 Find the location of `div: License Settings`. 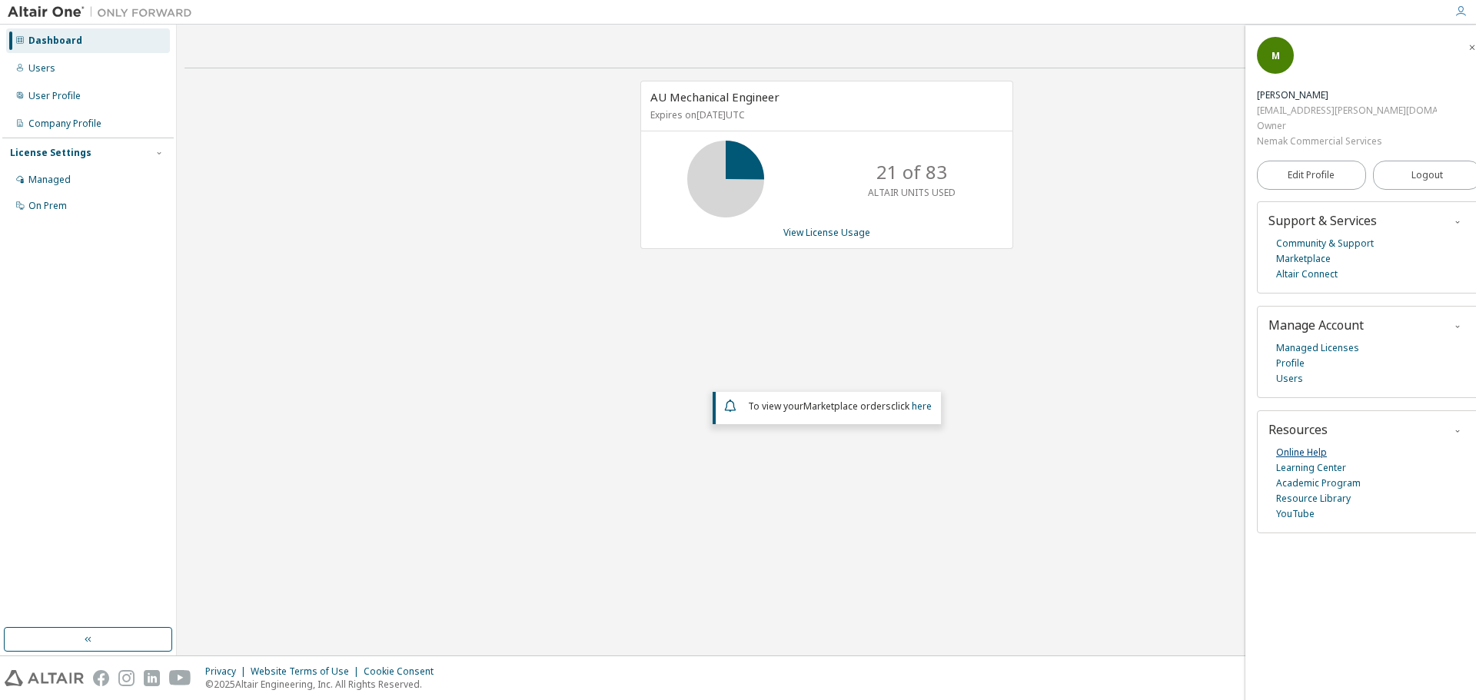

div: License Settings is located at coordinates (51, 153).